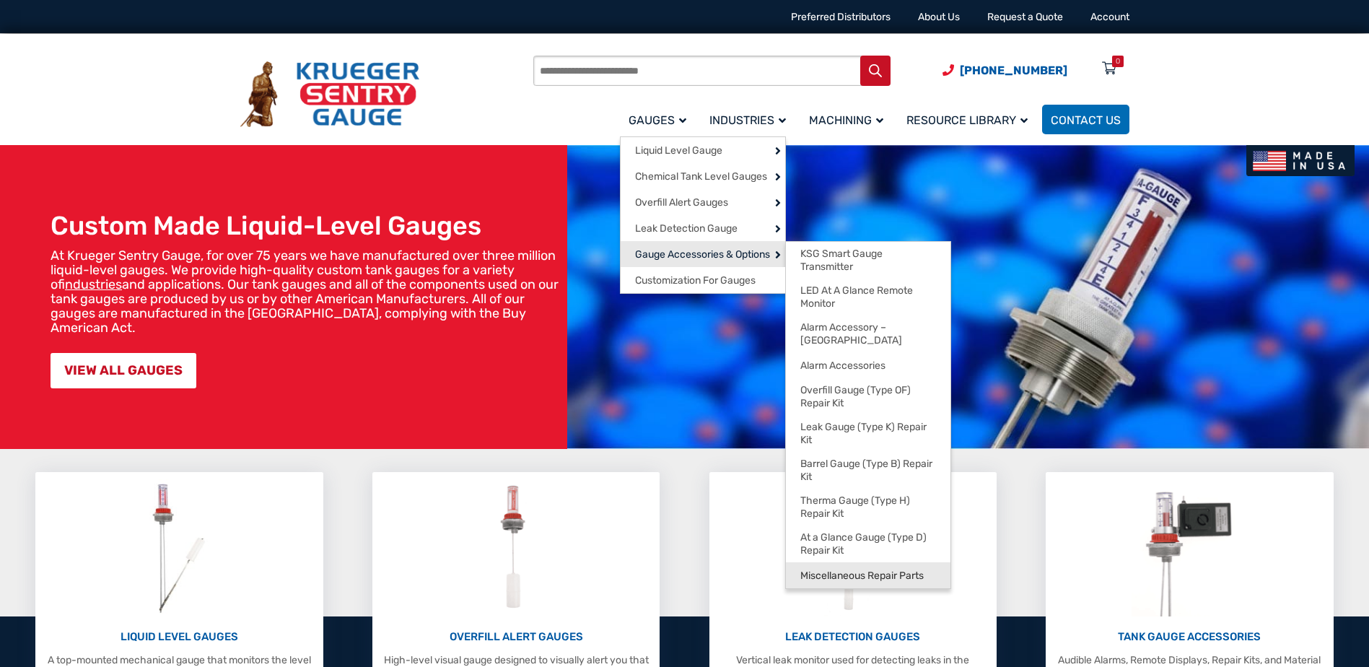 Image resolution: width=1369 pixels, height=667 pixels. I want to click on span: Overfill Gauge (Type OF) Repair Kit, so click(868, 396).